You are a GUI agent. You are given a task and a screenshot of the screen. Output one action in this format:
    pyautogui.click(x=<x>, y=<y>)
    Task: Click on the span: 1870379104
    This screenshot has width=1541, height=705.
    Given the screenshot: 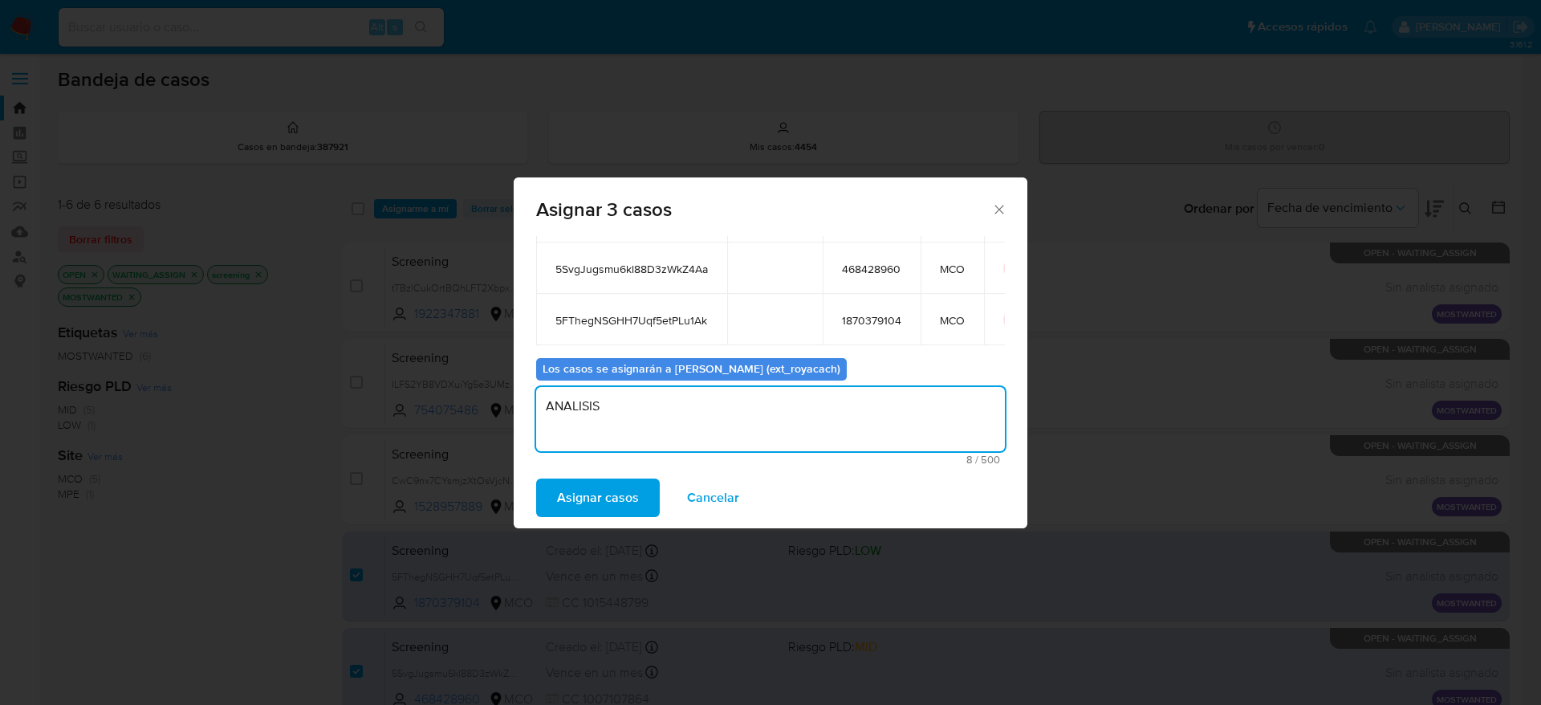 What is the action you would take?
    pyautogui.click(x=872, y=320)
    